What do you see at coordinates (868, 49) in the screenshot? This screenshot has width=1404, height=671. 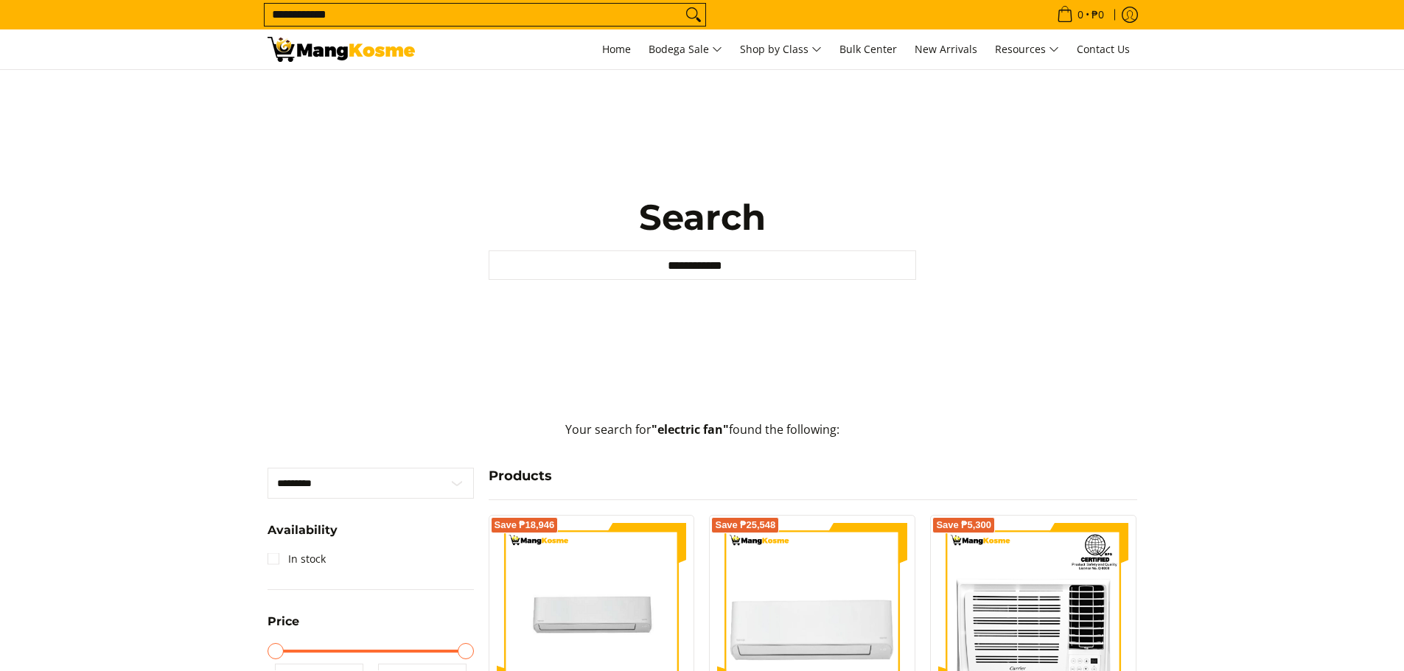 I see `span: Bulk Center` at bounding box center [868, 49].